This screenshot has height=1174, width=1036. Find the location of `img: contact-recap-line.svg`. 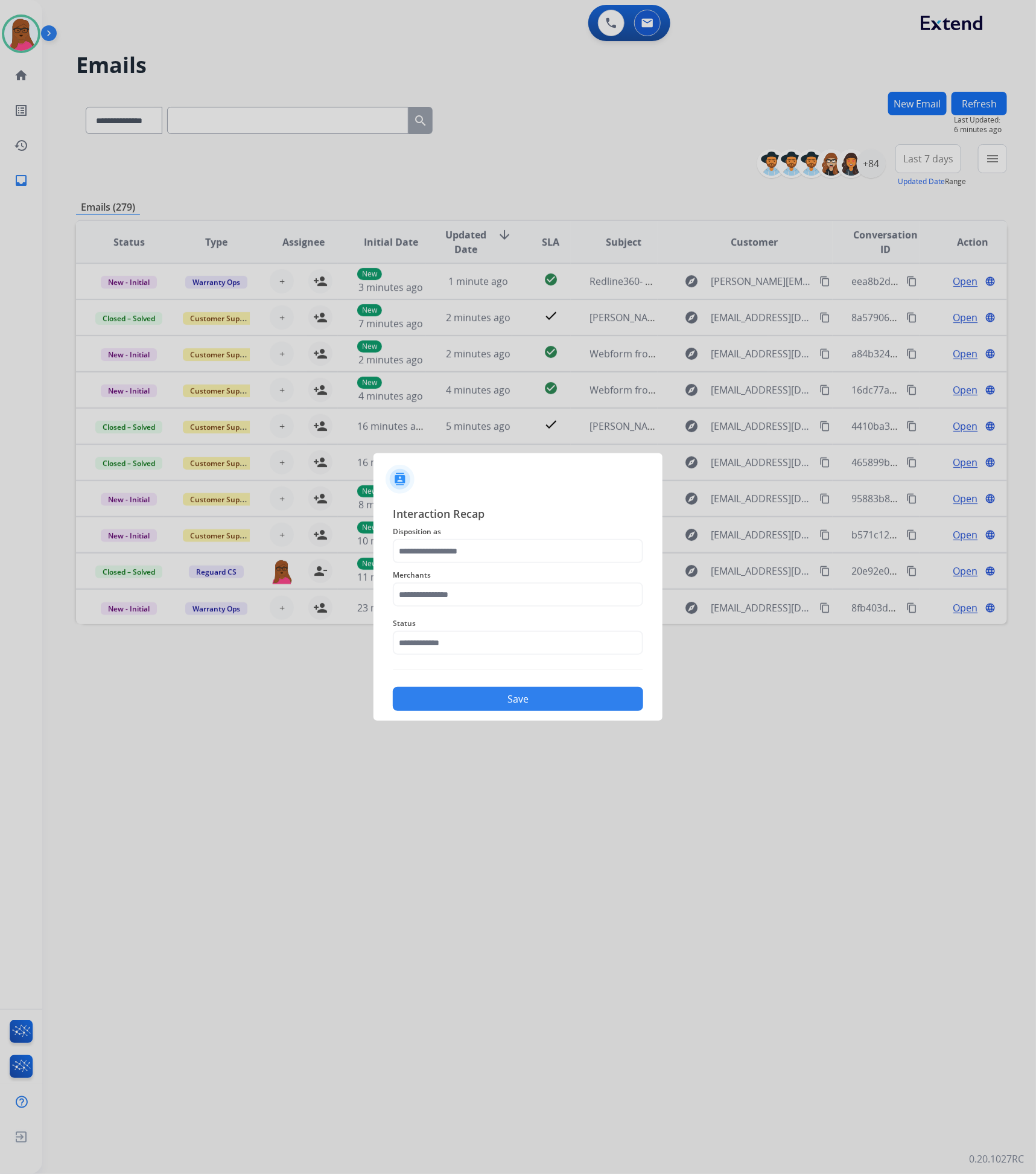

img: contact-recap-line.svg is located at coordinates (518, 669).